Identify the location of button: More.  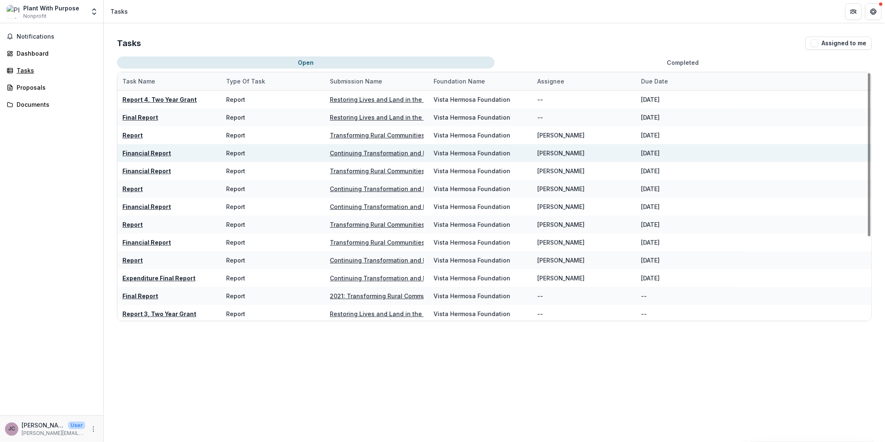
(93, 429).